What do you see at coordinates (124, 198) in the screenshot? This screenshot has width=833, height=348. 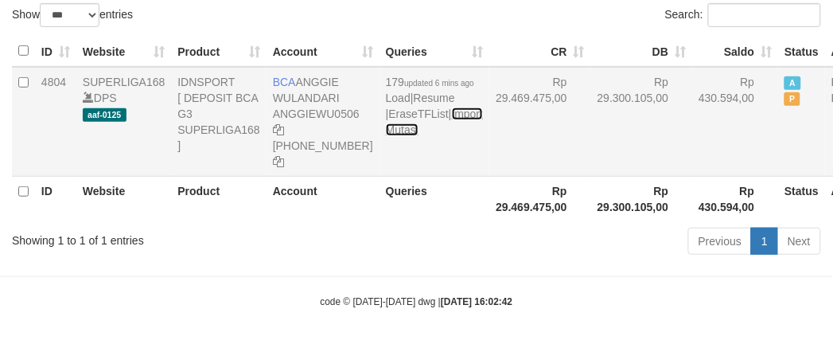 I see `th: Website` at bounding box center [124, 198].